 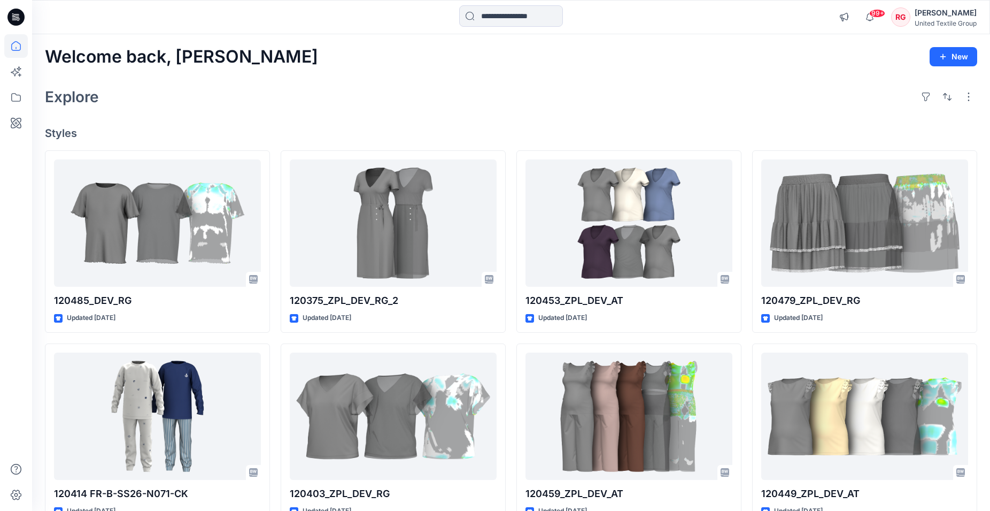 What do you see at coordinates (901, 17) in the screenshot?
I see `div: RG` at bounding box center [901, 17].